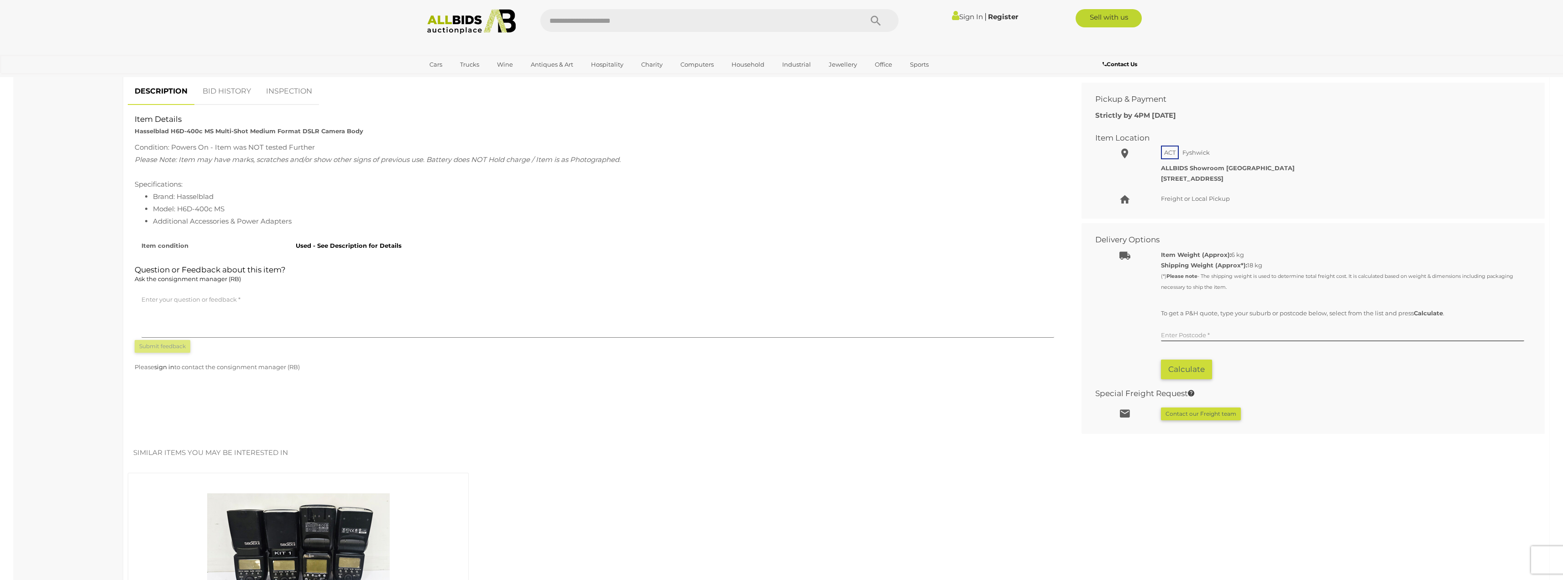  Describe the element at coordinates (598, 275) in the screenshot. I see `h2: Question or Feedback about this item?` at that location.